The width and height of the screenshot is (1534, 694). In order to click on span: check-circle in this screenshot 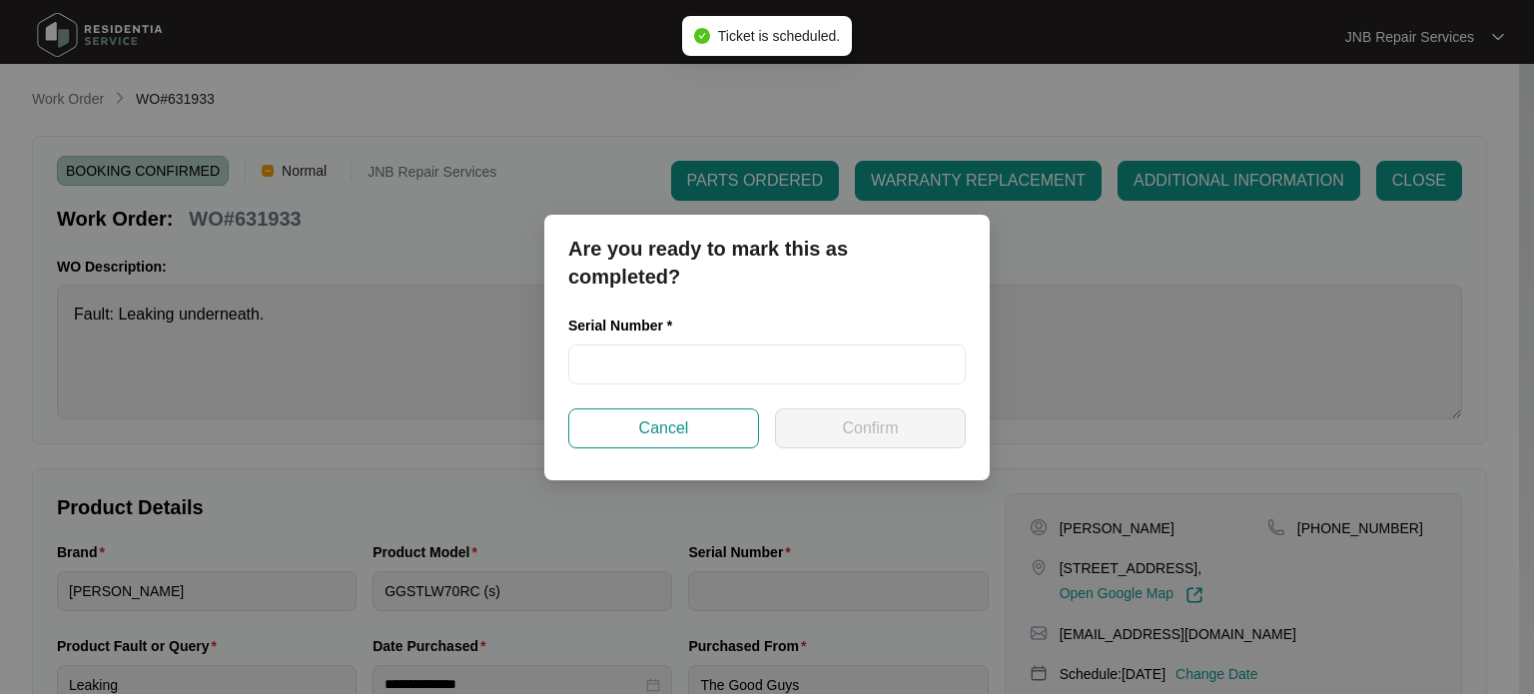, I will do `click(702, 36)`.